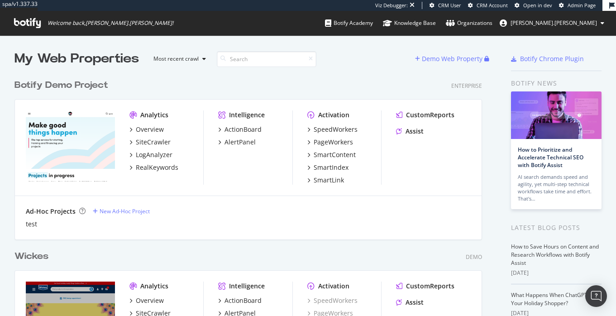  Describe the element at coordinates (547, 59) in the screenshot. I see `a: Botify Chrome Plugin` at that location.